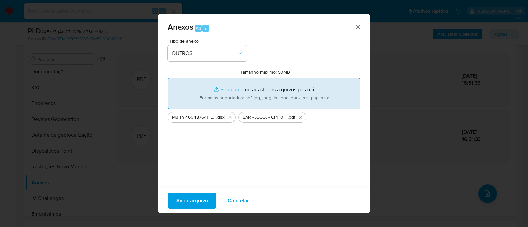 This screenshot has height=227, width=528. What do you see at coordinates (192, 201) in the screenshot?
I see `span: Subir arquivo` at bounding box center [192, 201].